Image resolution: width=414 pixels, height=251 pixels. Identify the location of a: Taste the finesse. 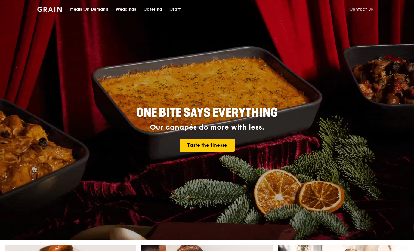
(207, 145).